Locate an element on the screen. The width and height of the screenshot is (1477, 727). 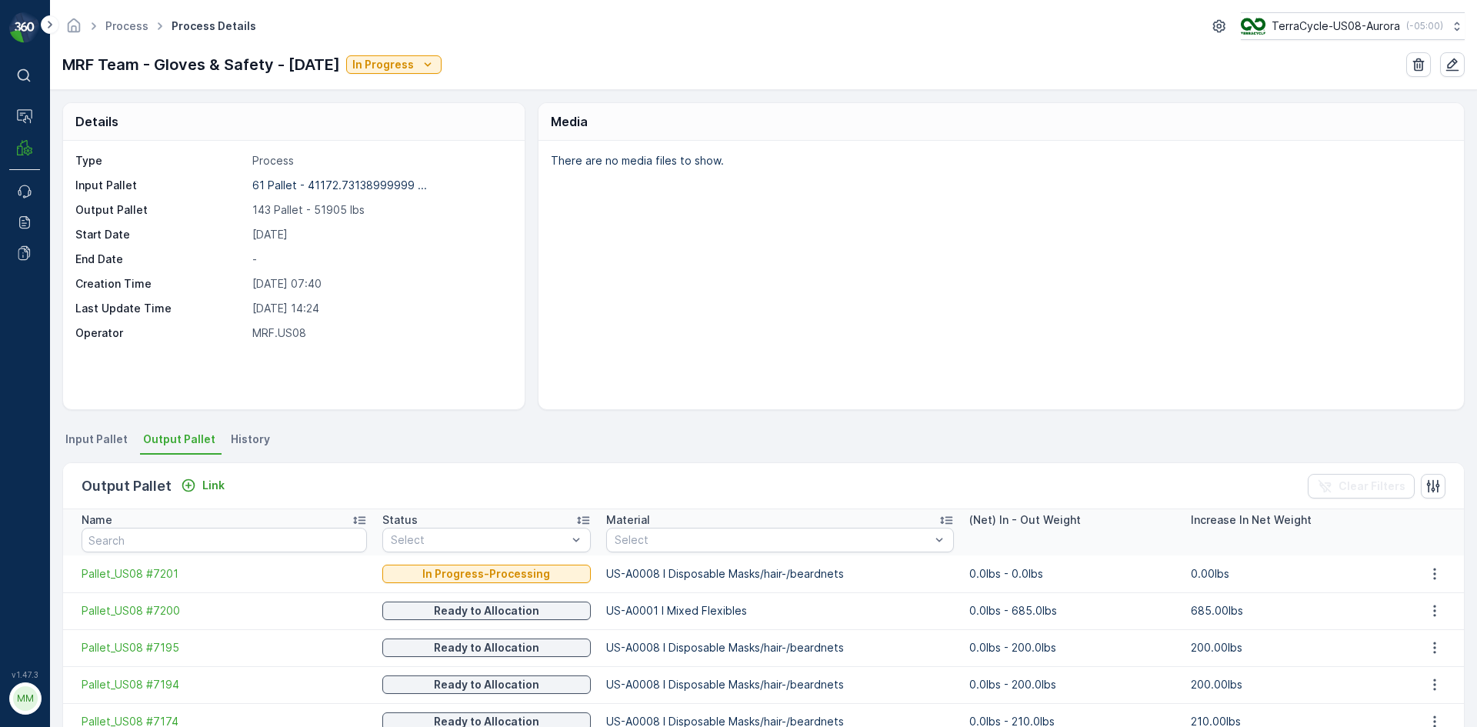
p: ( -05:00 ) is located at coordinates (1425, 26).